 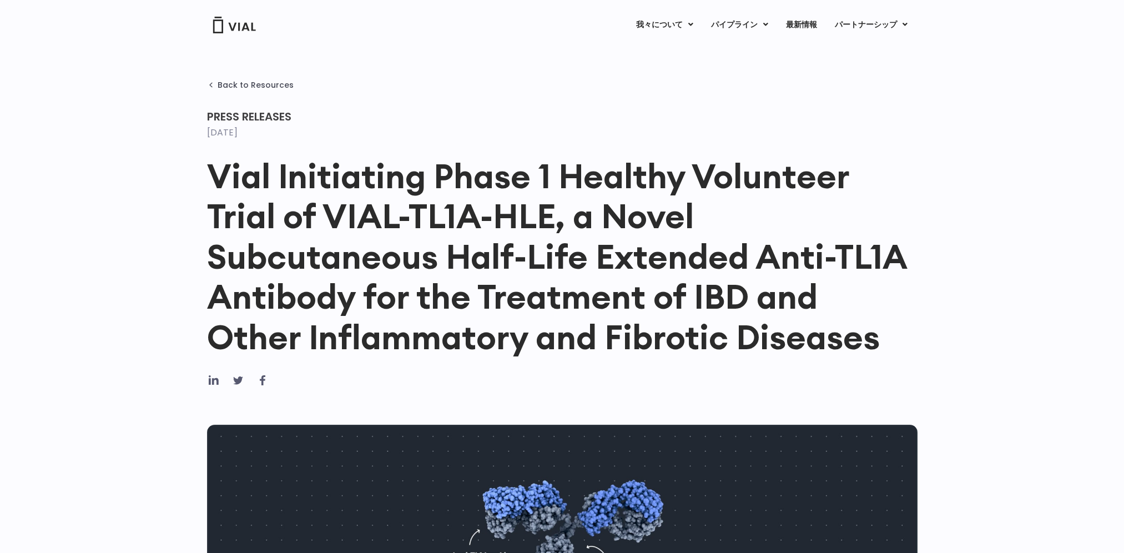 I want to click on div: Share on facebook, so click(x=262, y=380).